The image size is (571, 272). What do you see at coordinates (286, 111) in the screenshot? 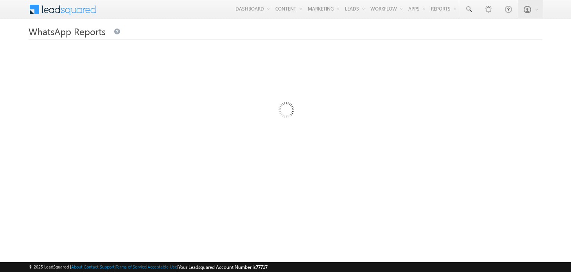
I see `img: Loading...` at bounding box center [286, 111].